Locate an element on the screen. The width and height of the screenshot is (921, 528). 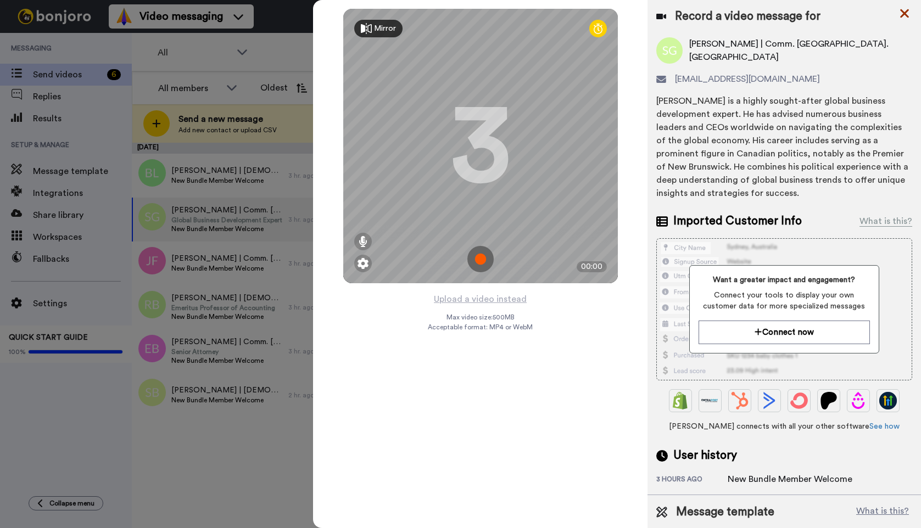
img: Ontraport is located at coordinates (710, 401).